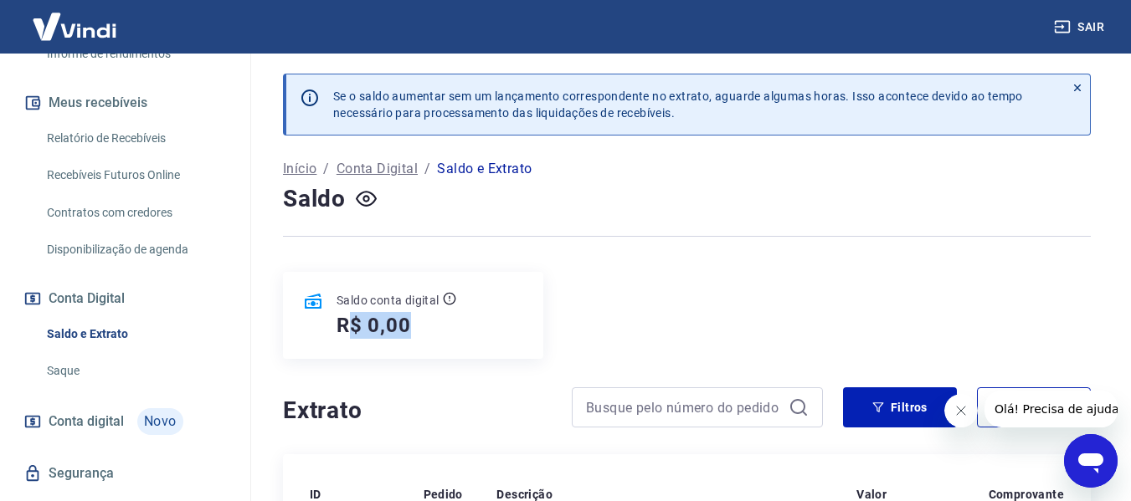  I want to click on img: Vindi, so click(74, 26).